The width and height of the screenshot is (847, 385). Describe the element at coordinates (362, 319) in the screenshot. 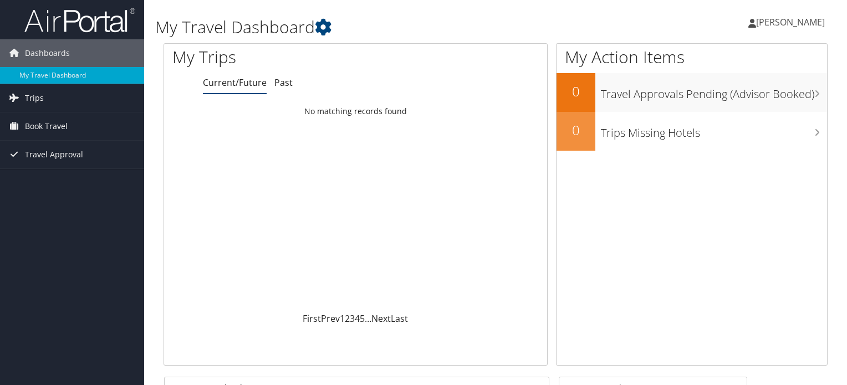

I see `a: 5` at that location.